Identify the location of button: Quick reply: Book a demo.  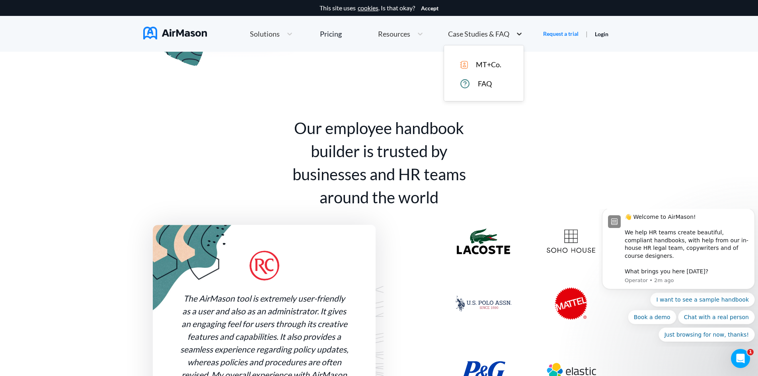
(53, 108).